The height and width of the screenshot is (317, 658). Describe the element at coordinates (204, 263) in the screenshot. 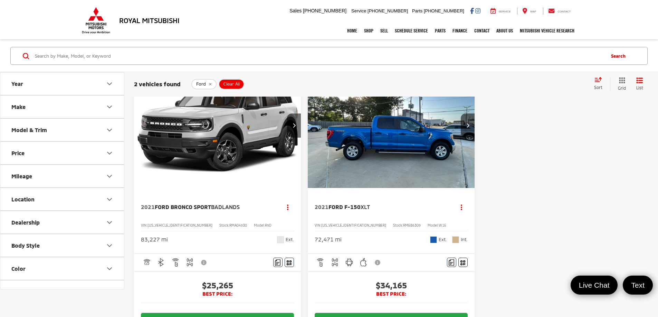

I see `button: View Disclaimer` at that location.